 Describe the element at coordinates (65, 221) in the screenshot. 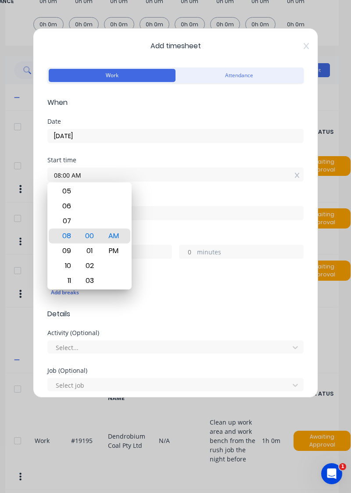

I see `div: 07` at that location.